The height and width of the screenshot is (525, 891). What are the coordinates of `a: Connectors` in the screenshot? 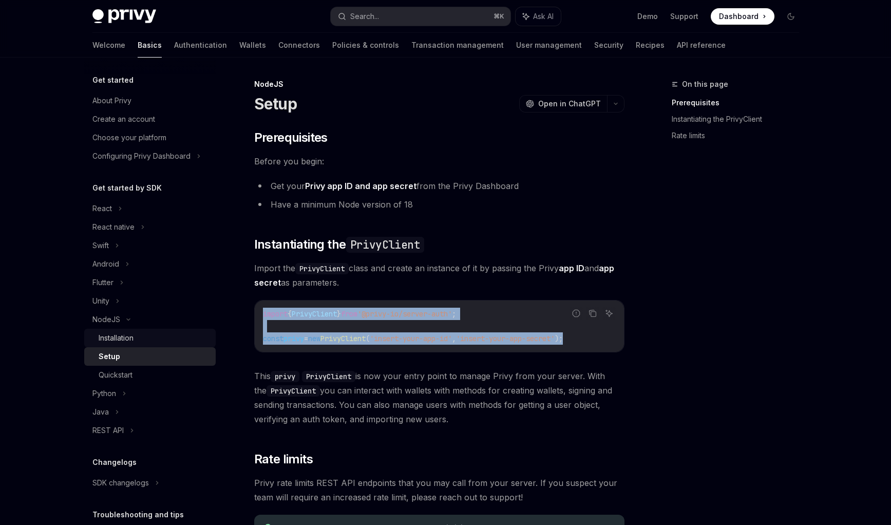 It's located at (299, 45).